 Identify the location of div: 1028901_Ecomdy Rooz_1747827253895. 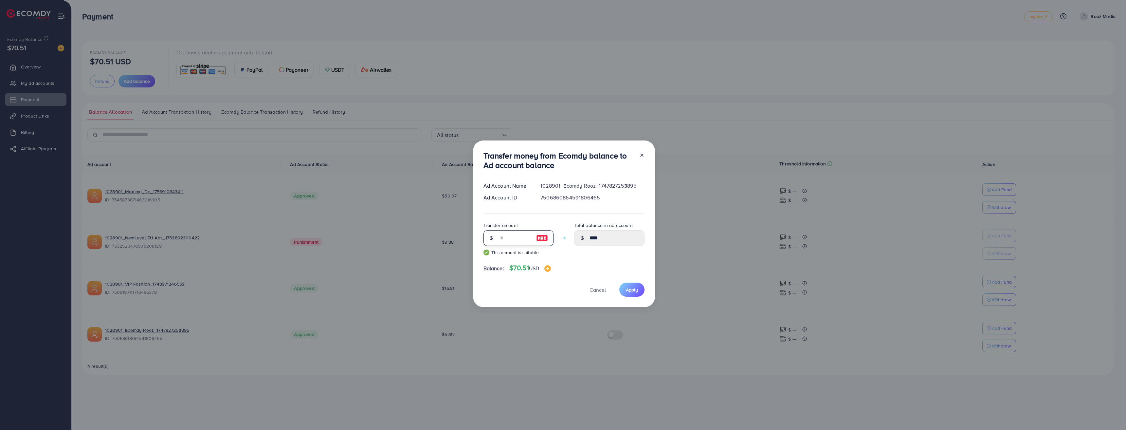
(592, 186).